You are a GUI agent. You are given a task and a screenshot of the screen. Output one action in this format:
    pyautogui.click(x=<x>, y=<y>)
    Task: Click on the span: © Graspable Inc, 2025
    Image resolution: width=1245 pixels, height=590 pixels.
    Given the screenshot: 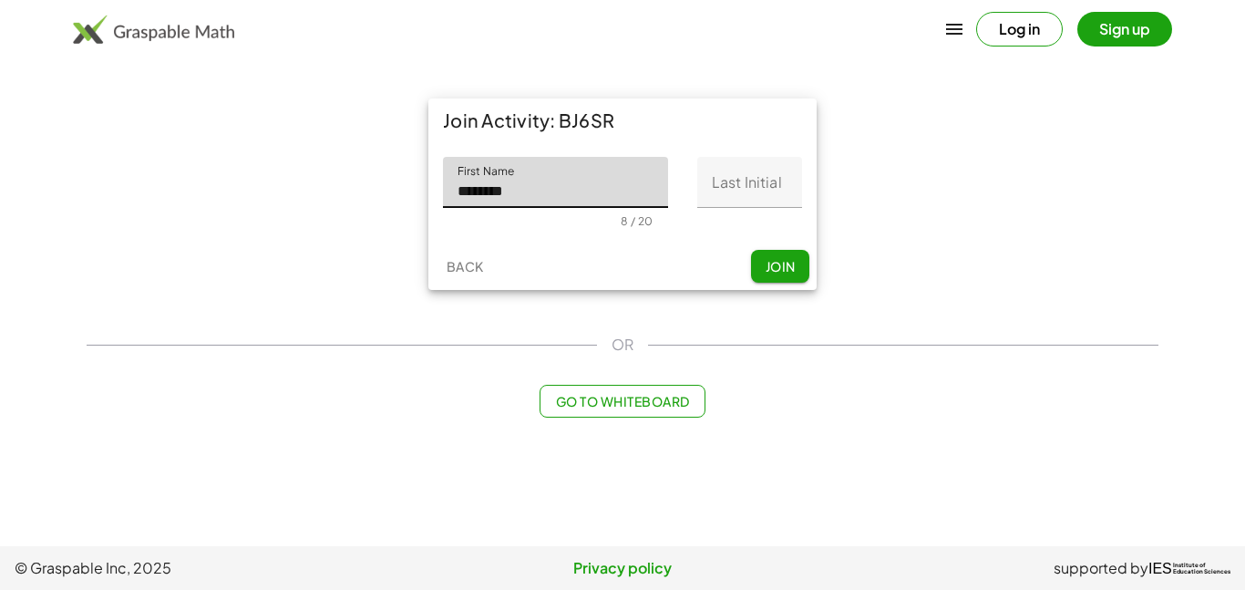 What is the action you would take?
    pyautogui.click(x=217, y=568)
    